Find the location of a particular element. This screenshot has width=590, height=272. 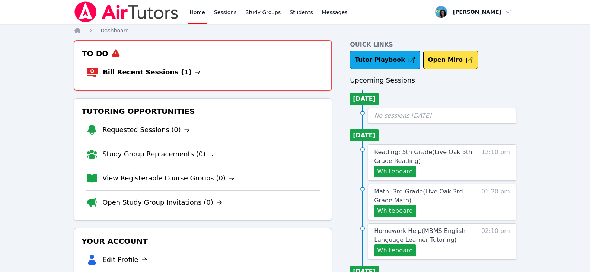

span: 12:10 pm is located at coordinates (495, 163).